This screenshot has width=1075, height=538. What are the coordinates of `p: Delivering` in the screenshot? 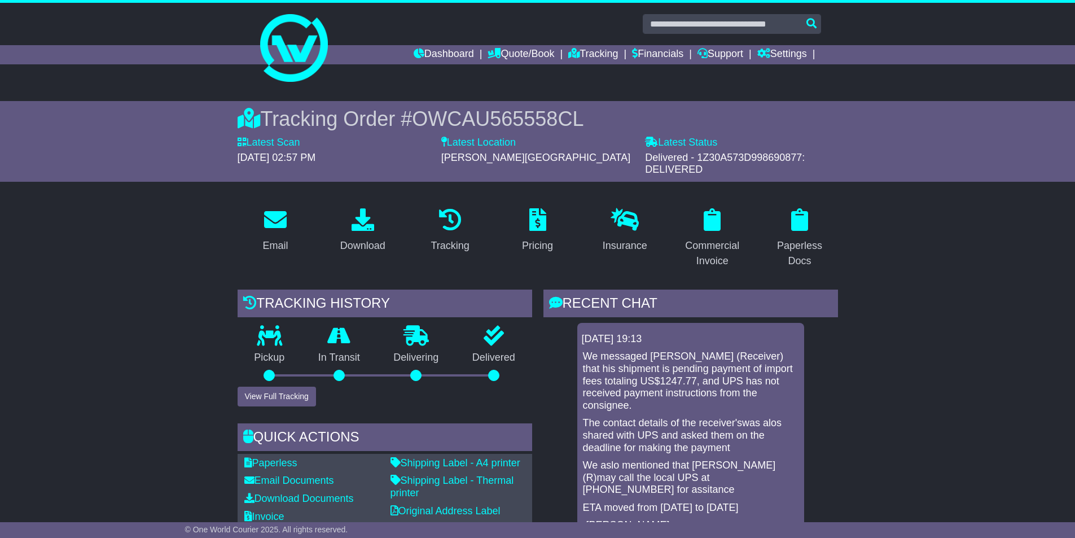 It's located at (416, 358).